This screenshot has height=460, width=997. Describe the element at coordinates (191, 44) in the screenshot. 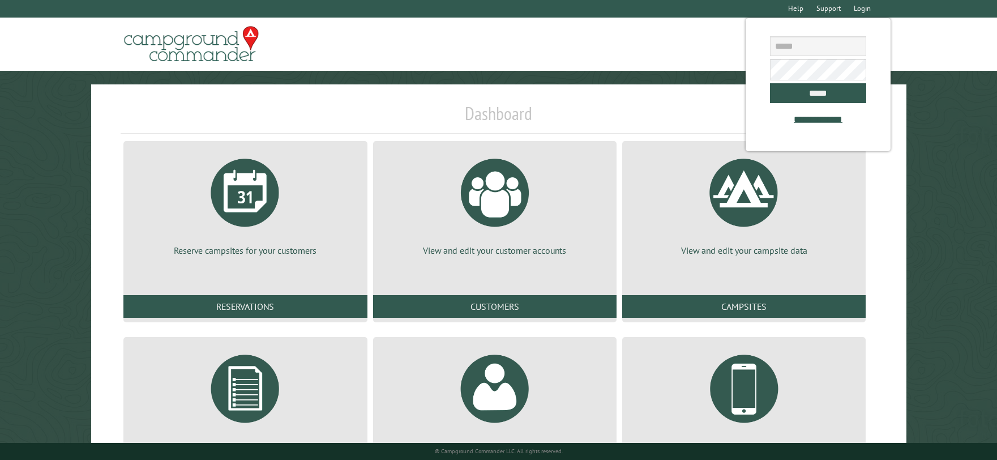

I see `img: Campground Commander` at that location.